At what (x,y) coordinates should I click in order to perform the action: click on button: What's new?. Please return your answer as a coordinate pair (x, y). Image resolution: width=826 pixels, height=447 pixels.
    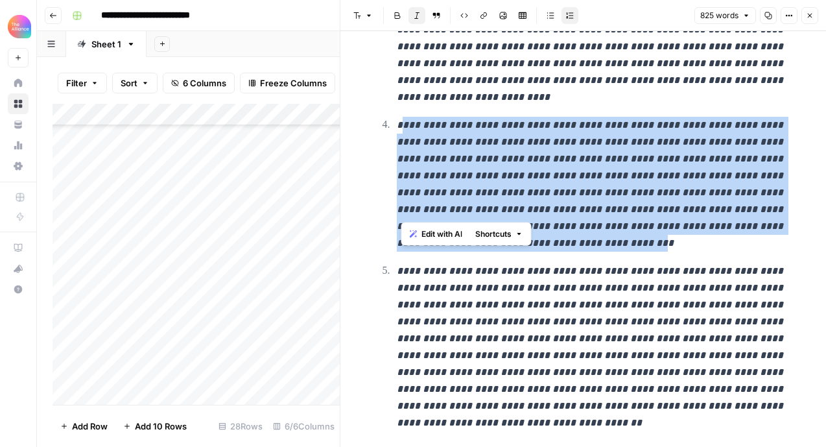
    Looking at the image, I should click on (18, 268).